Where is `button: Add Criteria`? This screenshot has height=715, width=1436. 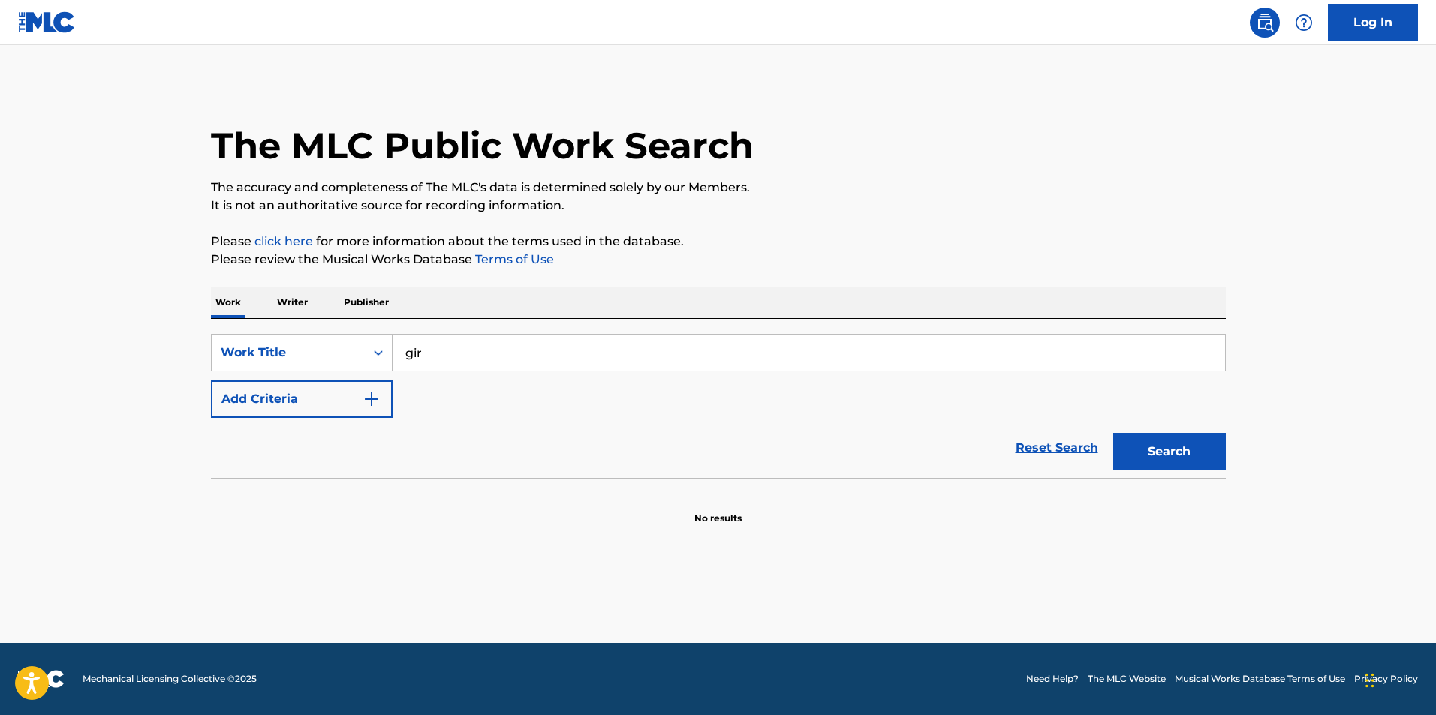
button: Add Criteria is located at coordinates (302, 399).